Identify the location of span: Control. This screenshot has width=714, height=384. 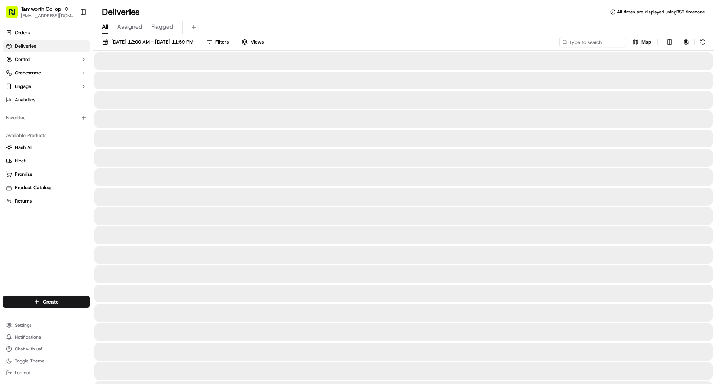
(23, 60).